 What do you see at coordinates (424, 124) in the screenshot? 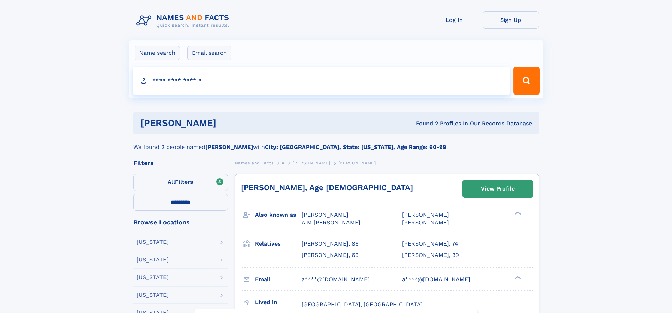
I see `div: Found 2 Profiles In Our Records Database` at bounding box center [424, 124].